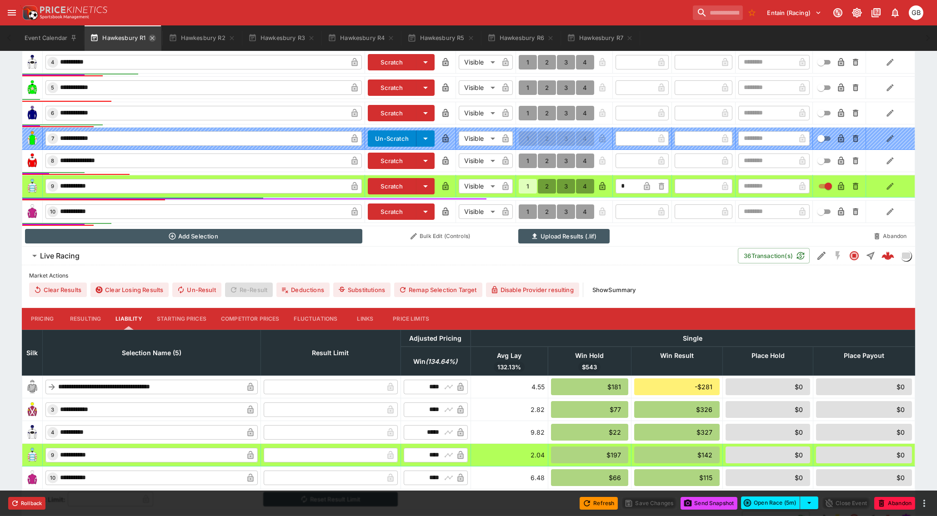 The width and height of the screenshot is (937, 516). Describe the element at coordinates (718, 13) in the screenshot. I see `input: search` at that location.